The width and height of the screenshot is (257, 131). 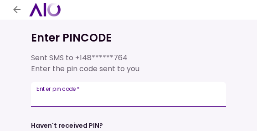 I want to click on h1: Enter PINCODE, so click(x=128, y=38).